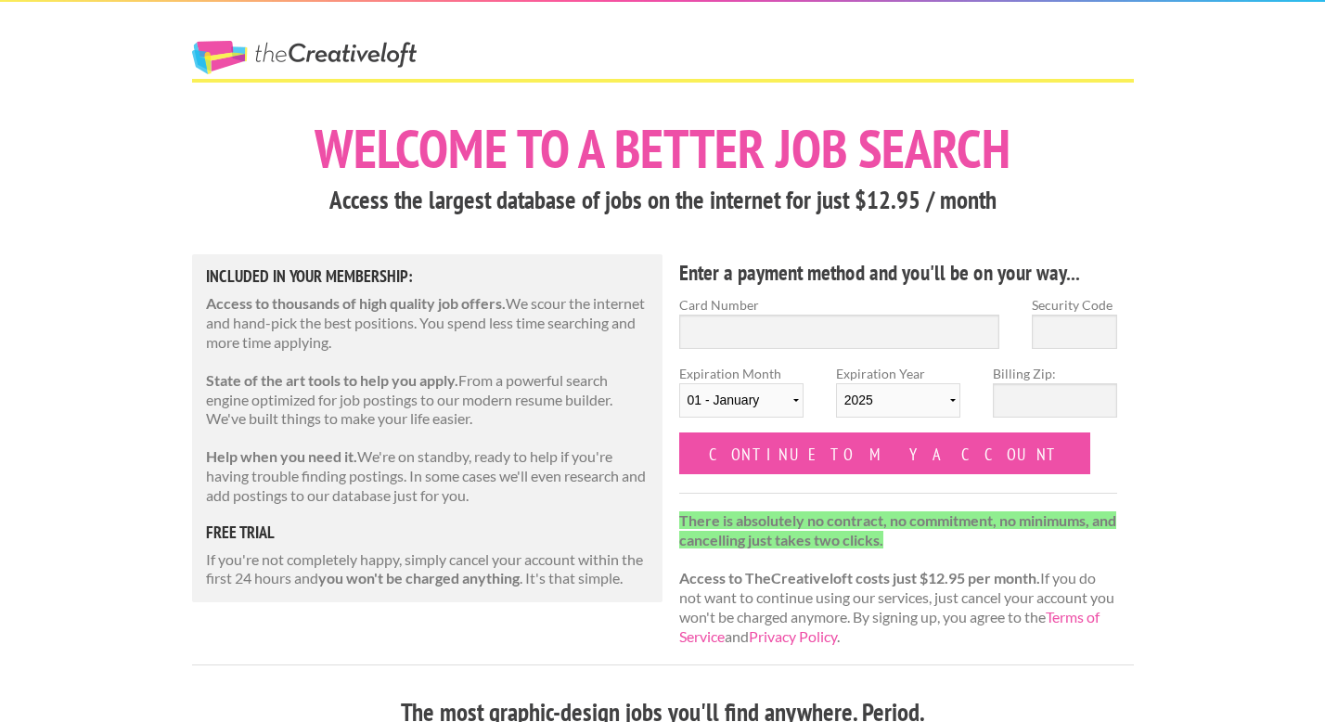 The image size is (1325, 722). I want to click on h5: Included in Your Membership:, so click(428, 276).